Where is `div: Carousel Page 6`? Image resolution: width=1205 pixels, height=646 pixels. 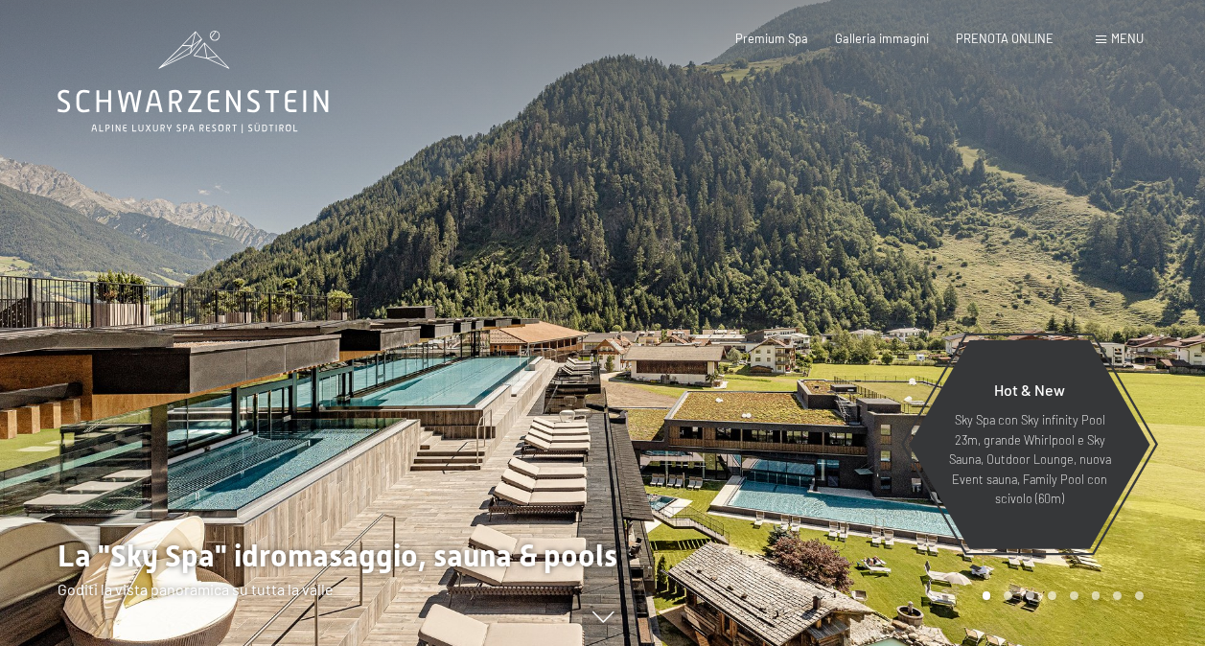
div: Carousel Page 6 is located at coordinates (1096, 595).